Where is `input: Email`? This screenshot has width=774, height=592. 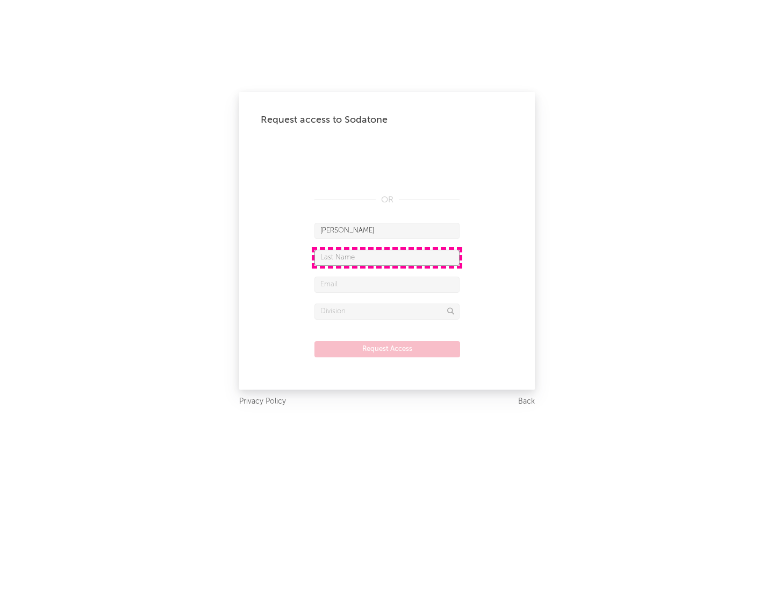
input: Email is located at coordinates (387, 284).